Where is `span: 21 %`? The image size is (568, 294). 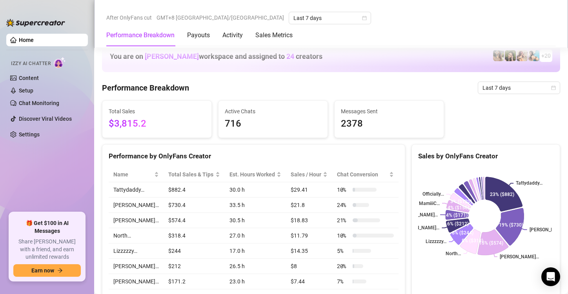
span: 21 % is located at coordinates (344, 221).